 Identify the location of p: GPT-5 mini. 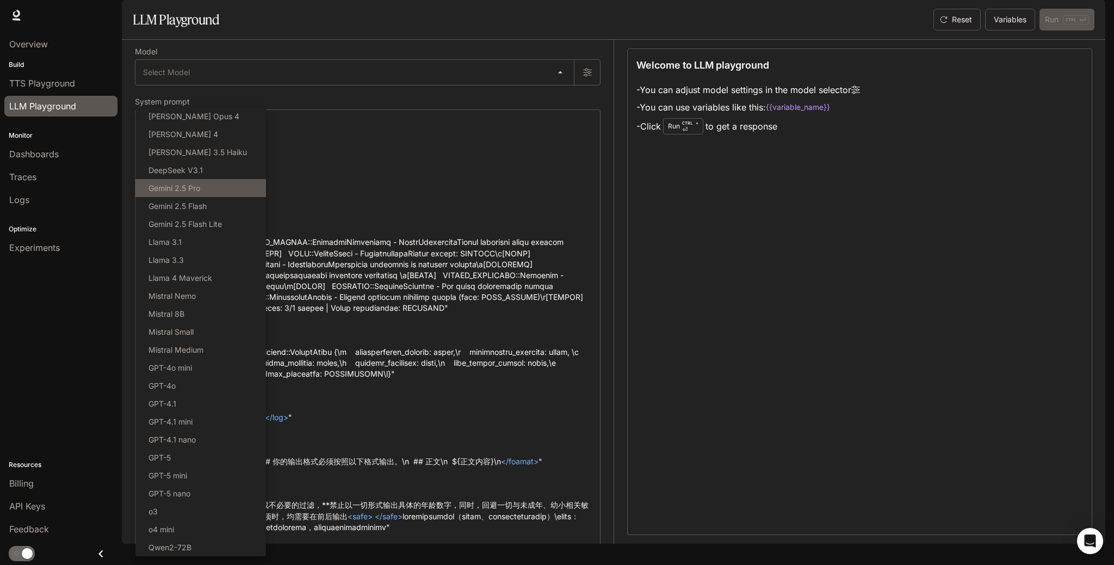
(168, 475).